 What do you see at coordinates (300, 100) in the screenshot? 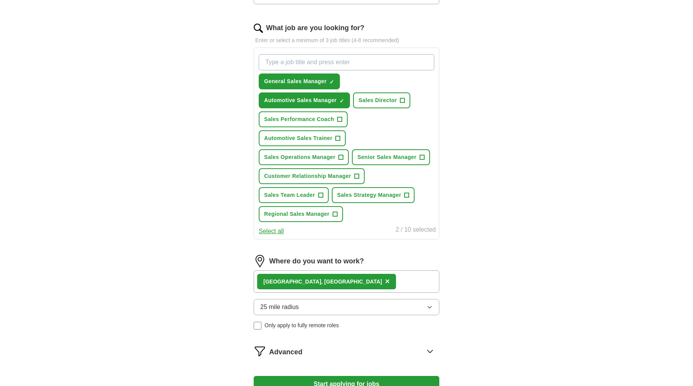
I see `span: Automotive Sales Manager` at bounding box center [300, 100].